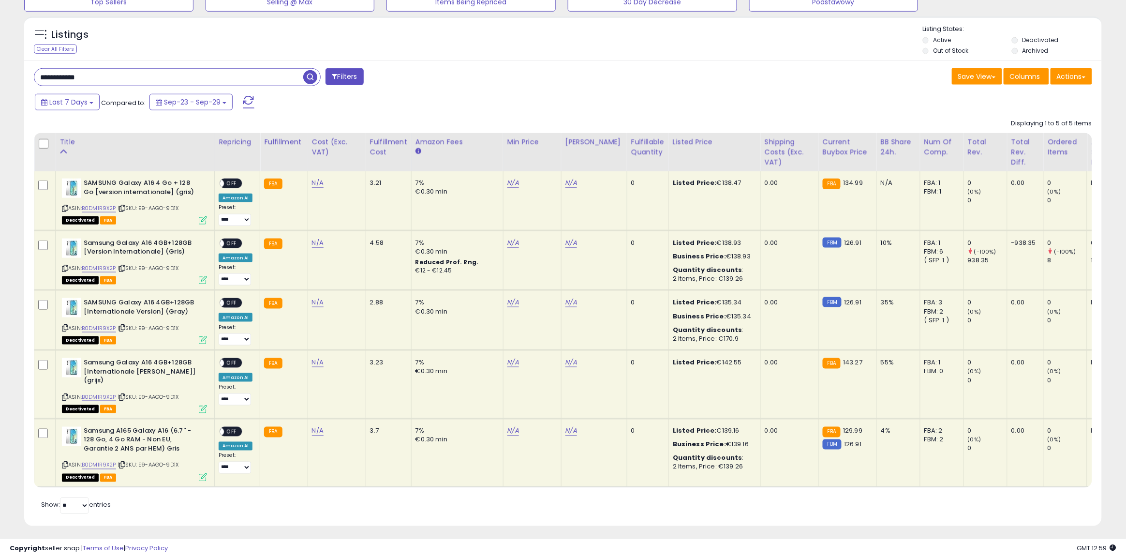 This screenshot has width=1126, height=558. What do you see at coordinates (977, 76) in the screenshot?
I see `button: Save View` at bounding box center [977, 76].